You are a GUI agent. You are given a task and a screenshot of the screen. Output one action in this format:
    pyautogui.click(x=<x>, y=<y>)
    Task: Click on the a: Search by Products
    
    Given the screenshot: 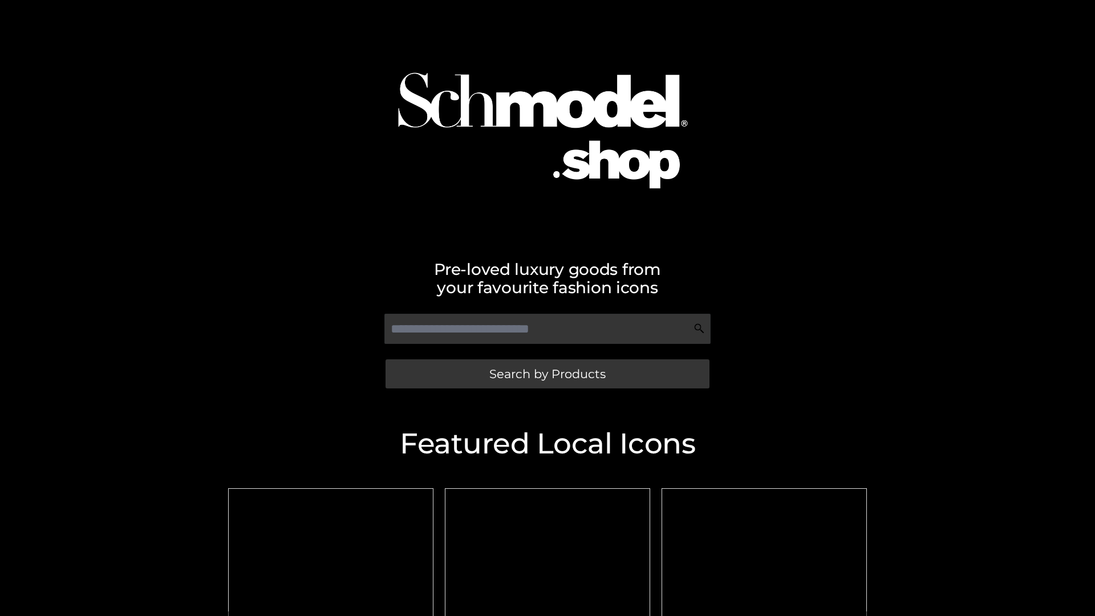 What is the action you would take?
    pyautogui.click(x=548, y=374)
    